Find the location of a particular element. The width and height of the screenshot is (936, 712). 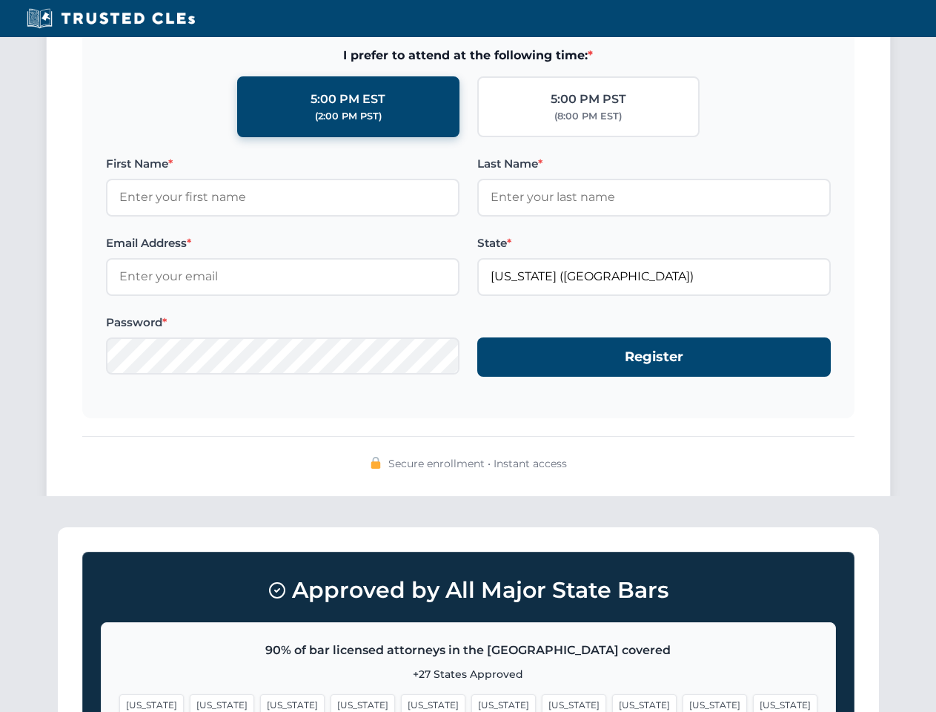

p: +27 States Approved is located at coordinates (468, 674).